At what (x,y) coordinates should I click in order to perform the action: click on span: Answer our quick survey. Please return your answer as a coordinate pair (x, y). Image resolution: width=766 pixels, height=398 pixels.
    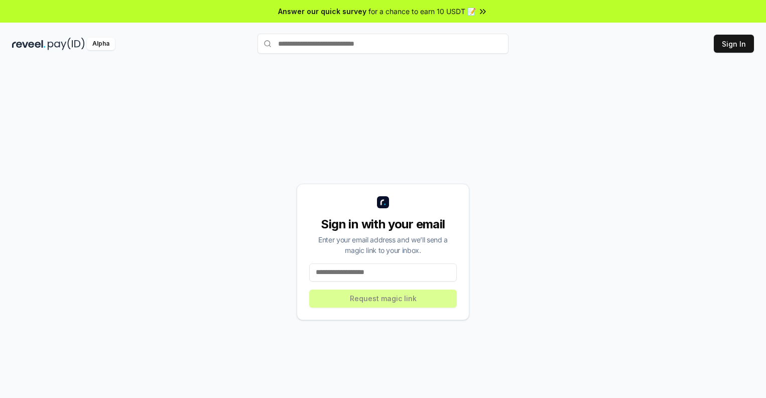
    Looking at the image, I should click on (322, 11).